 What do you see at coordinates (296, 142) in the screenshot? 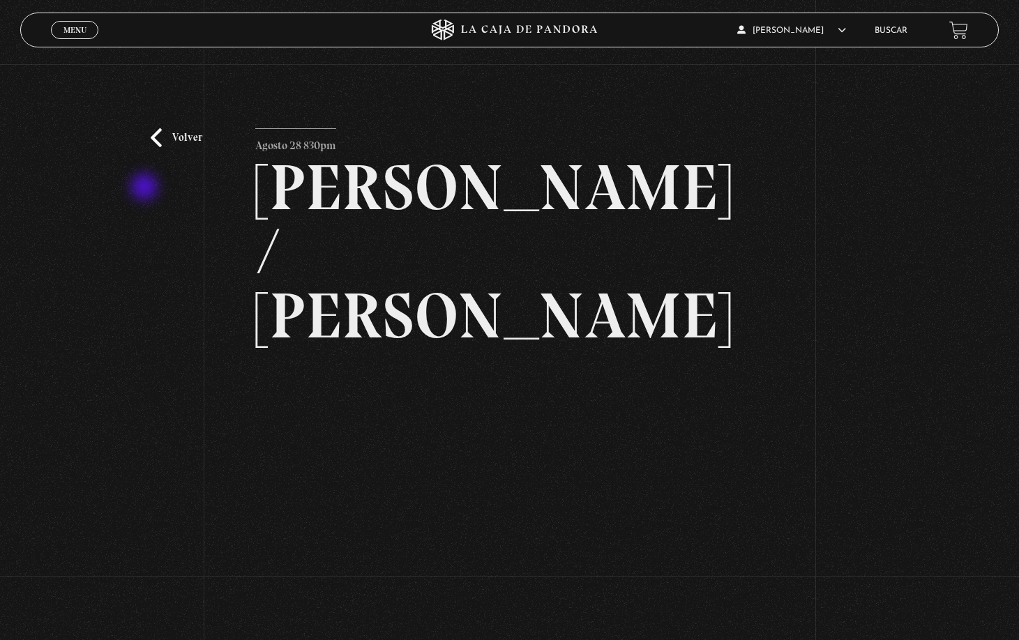
I see `p: Agosto 28 830pm` at bounding box center [296, 142].